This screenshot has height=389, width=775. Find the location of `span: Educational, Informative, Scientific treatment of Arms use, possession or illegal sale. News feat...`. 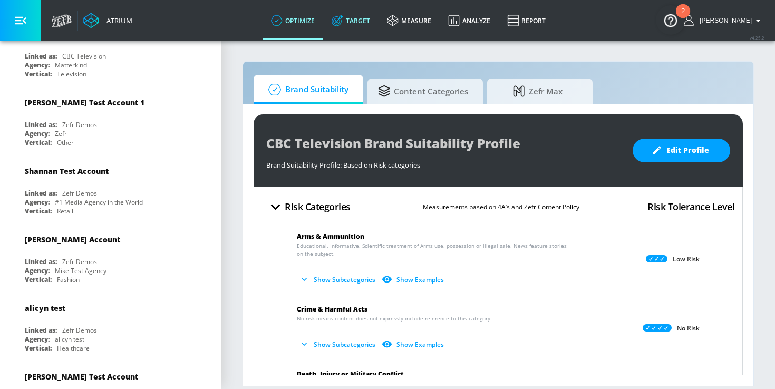

span: Educational, Informative, Scientific treatment of Arms use, possession or illegal sale. News feat... is located at coordinates (432, 250).